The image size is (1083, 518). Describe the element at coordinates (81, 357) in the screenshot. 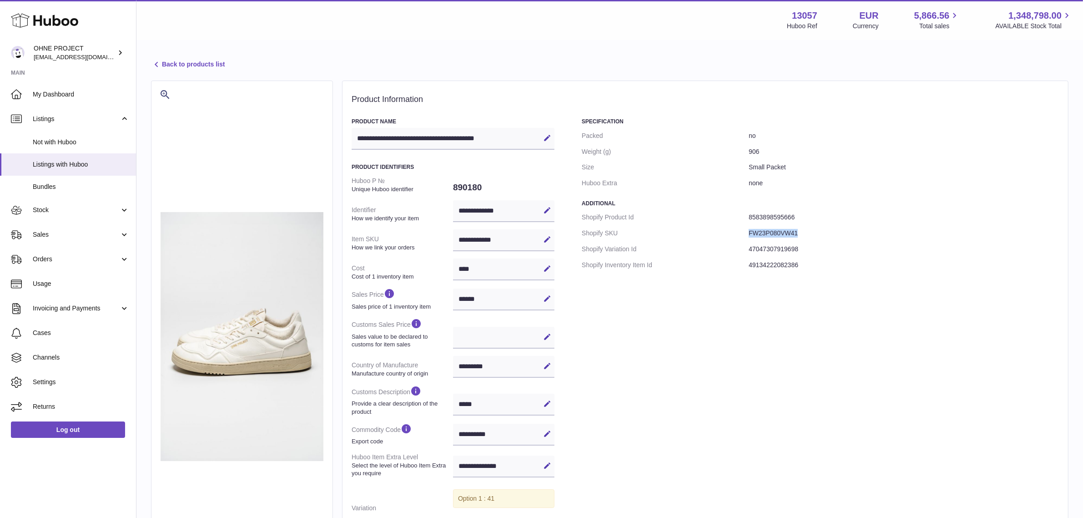

I see `span: Channels` at that location.